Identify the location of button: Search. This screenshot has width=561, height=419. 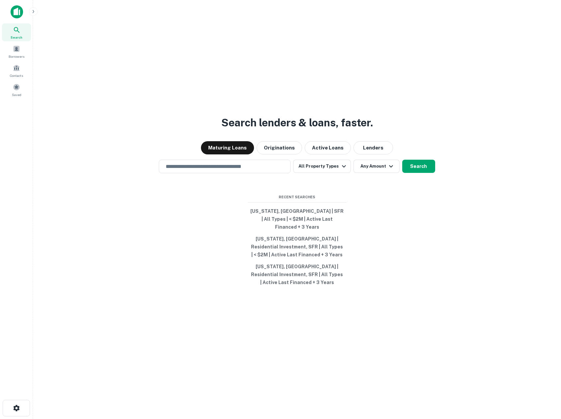
(419, 166).